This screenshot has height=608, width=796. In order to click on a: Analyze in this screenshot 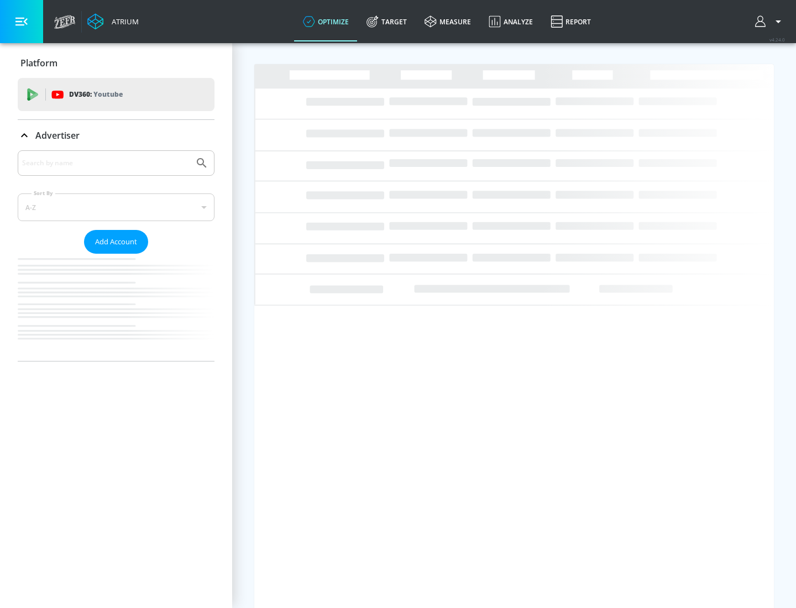, I will do `click(511, 22)`.